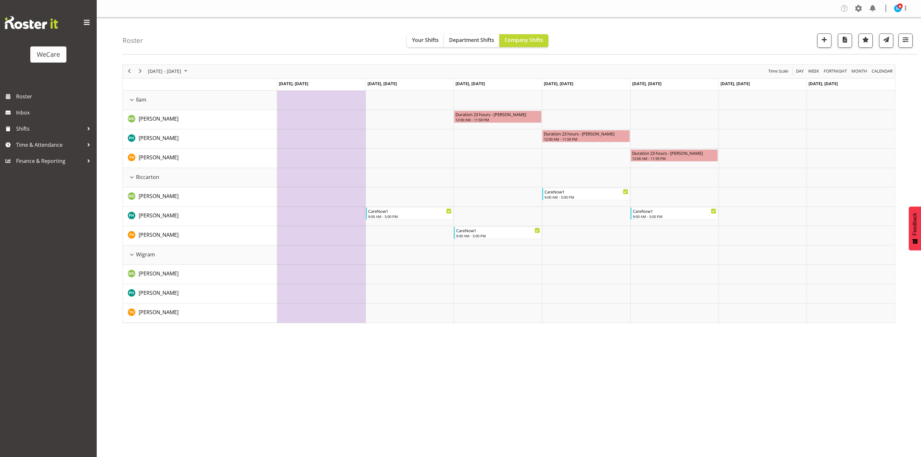 This screenshot has width=921, height=457. I want to click on span: Department Shifts, so click(471, 40).